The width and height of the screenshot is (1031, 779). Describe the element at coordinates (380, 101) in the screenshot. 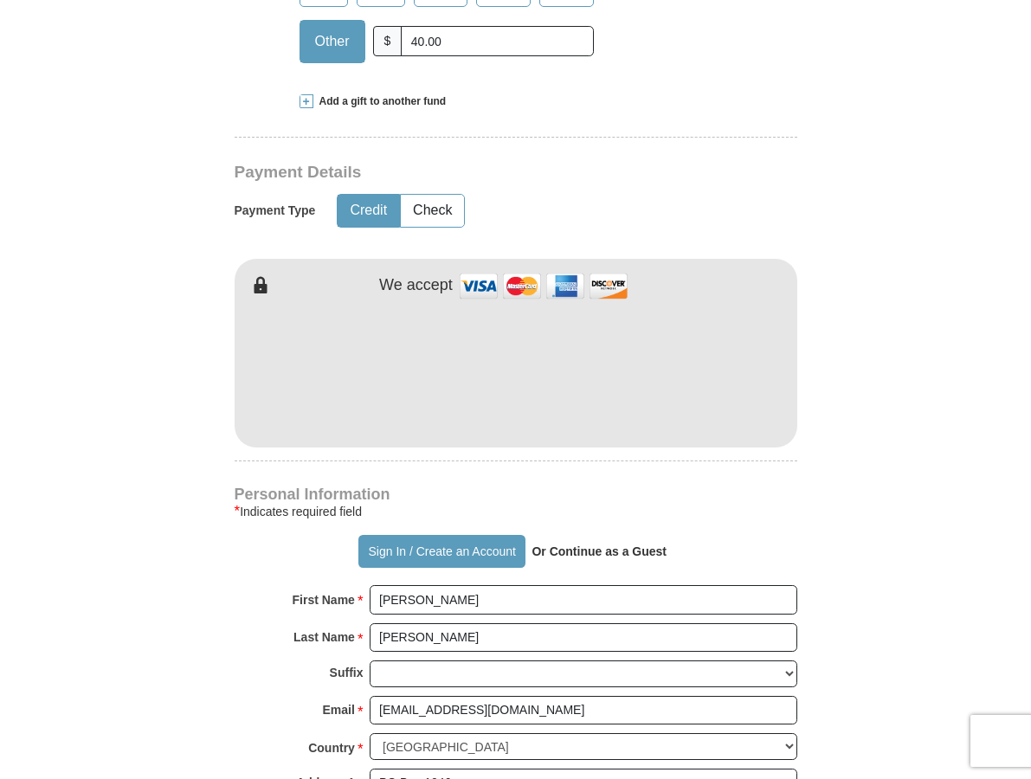

I see `span: Add a gift to another fund` at that location.